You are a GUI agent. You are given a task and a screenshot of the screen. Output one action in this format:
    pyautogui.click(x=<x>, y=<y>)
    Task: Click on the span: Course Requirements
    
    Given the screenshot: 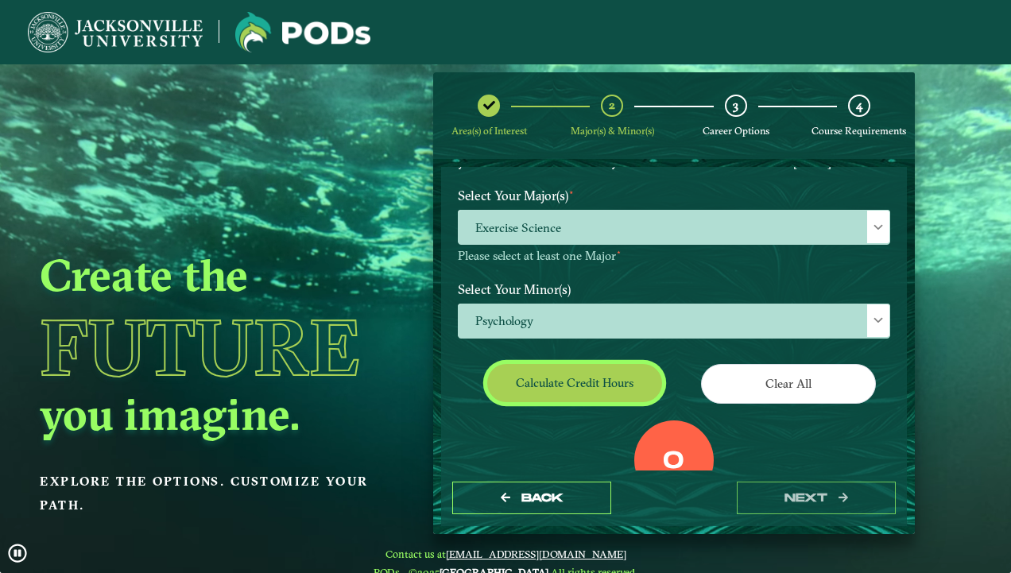 What is the action you would take?
    pyautogui.click(x=858, y=130)
    